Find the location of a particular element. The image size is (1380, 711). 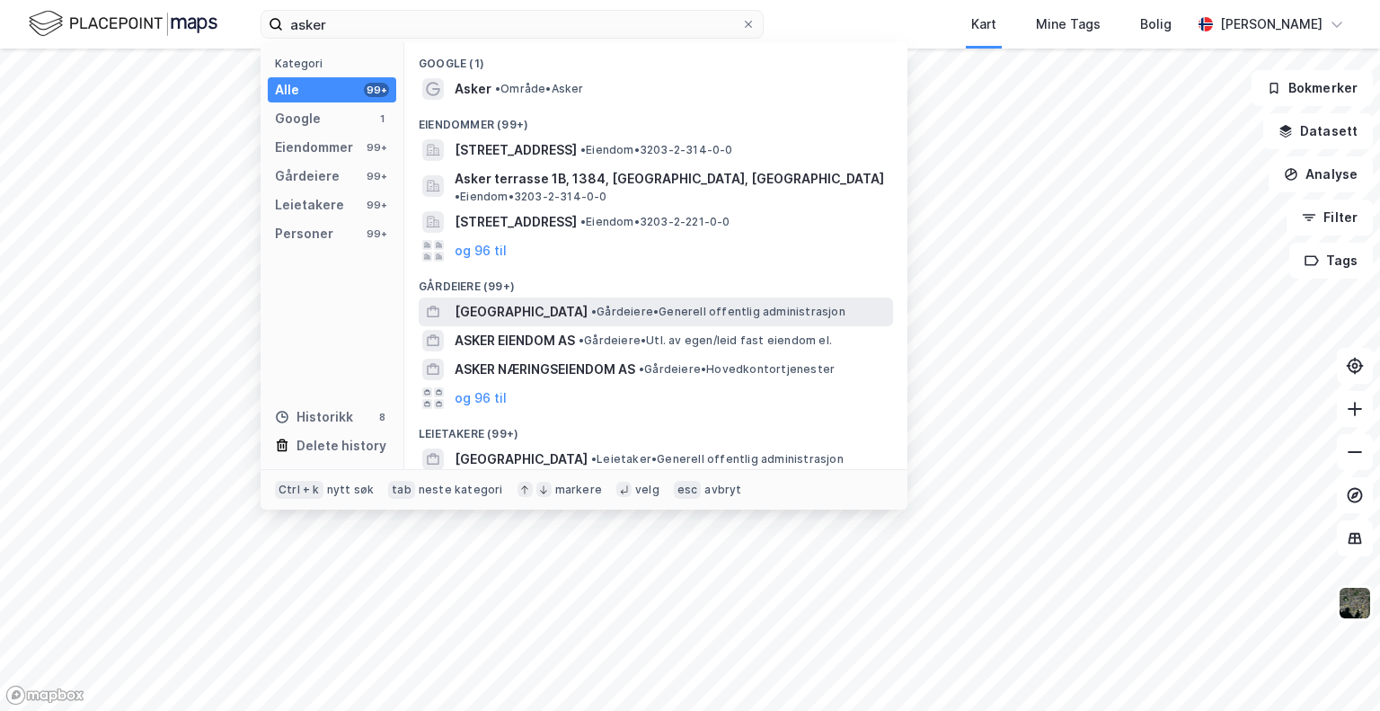

span: Gårdeiere • Hovedkontortjenester is located at coordinates (737, 369).